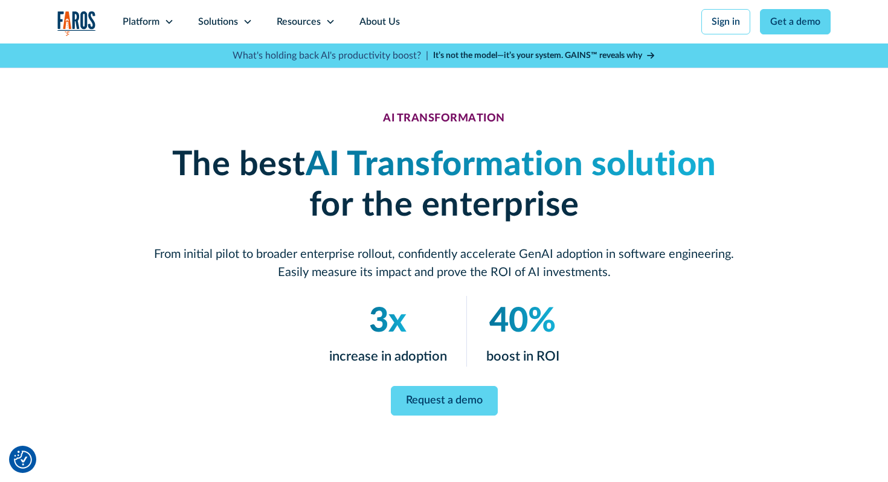  What do you see at coordinates (726, 22) in the screenshot?
I see `a: Sign in` at bounding box center [726, 22].